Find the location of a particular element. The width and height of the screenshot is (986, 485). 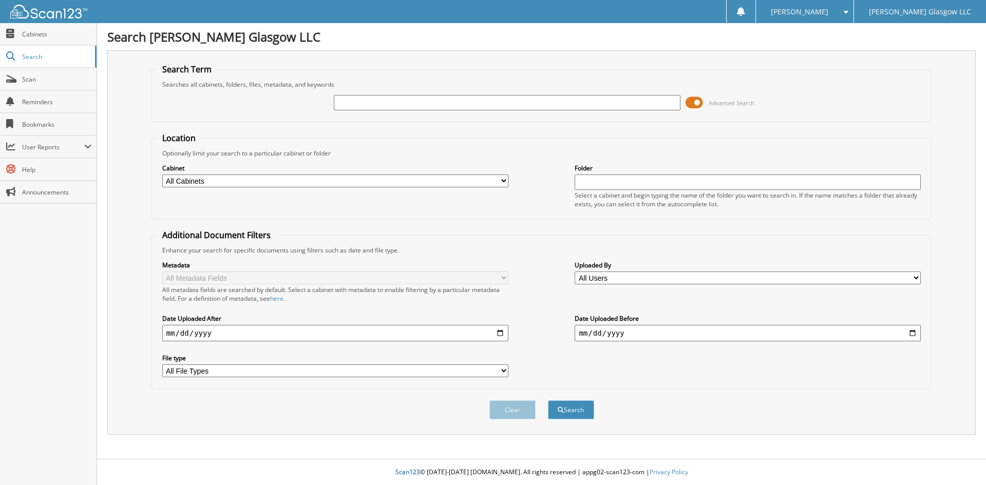

div: Select a cabinet and begin typing the name of the folder you want to search in. If the name match... is located at coordinates (748, 200).